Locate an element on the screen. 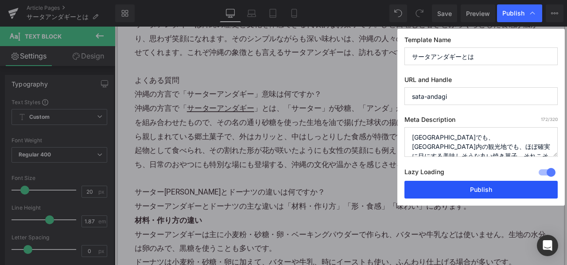  label: Meta Description is located at coordinates (481, 121).